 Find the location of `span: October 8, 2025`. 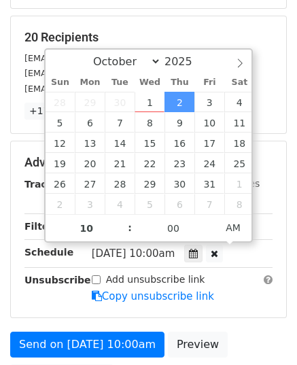

span: October 8, 2025 is located at coordinates (149, 122).